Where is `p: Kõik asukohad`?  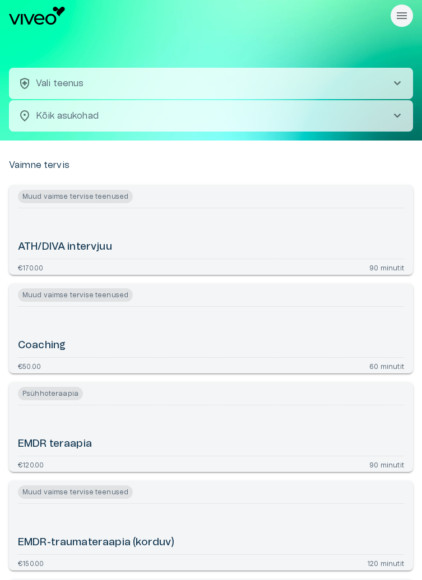
p: Kõik asukohad is located at coordinates (204, 116).